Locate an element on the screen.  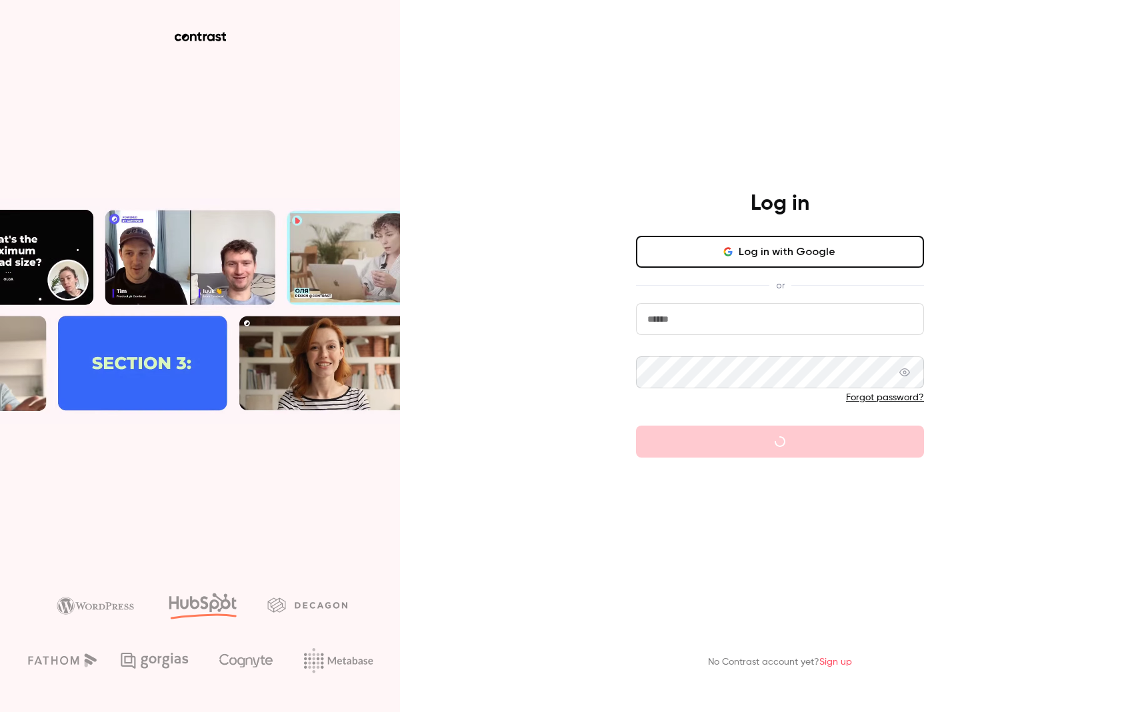
p: No Contrast account yet? is located at coordinates (780, 662).